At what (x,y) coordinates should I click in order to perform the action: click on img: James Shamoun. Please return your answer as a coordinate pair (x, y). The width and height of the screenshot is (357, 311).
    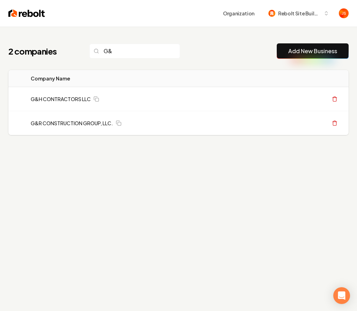
    Looking at the image, I should click on (344, 13).